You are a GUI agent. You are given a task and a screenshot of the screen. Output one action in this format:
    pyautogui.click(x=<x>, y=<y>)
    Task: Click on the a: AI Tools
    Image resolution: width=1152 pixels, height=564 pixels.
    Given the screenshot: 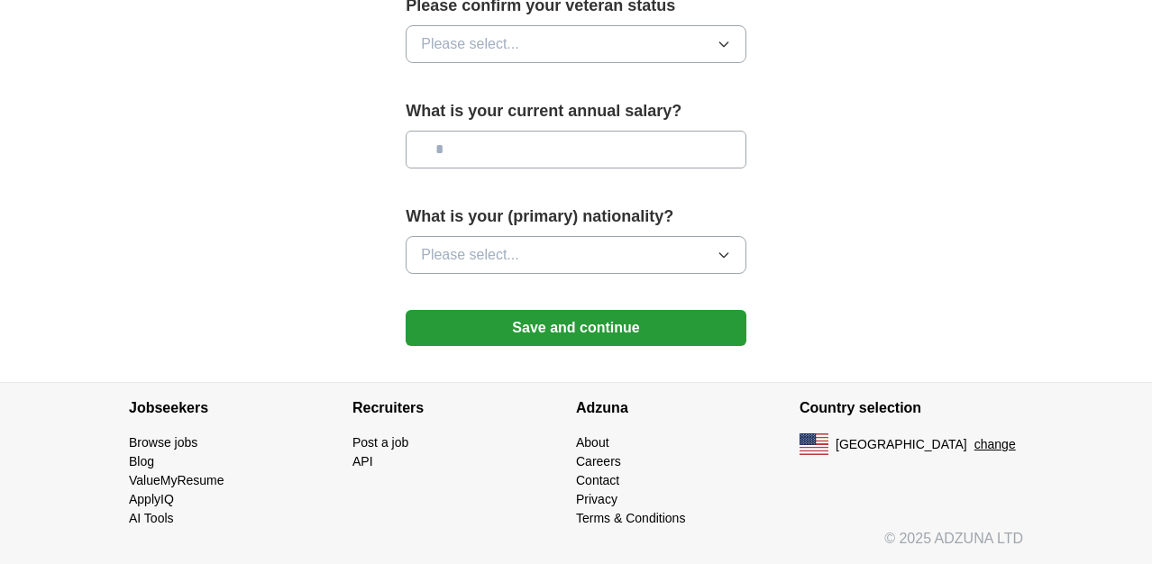 What is the action you would take?
    pyautogui.click(x=151, y=518)
    